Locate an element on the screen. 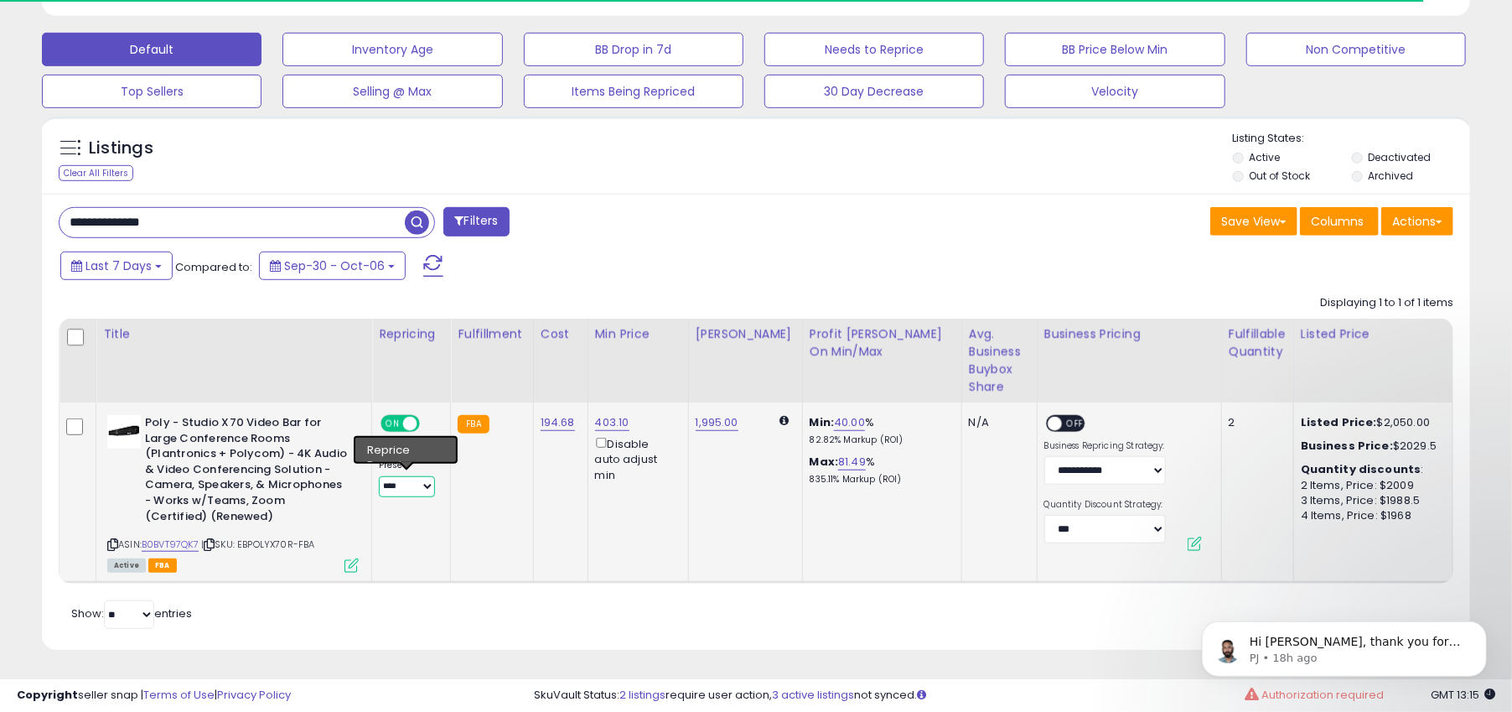 The width and height of the screenshot is (1512, 712). a: 194.68 is located at coordinates (557, 422).